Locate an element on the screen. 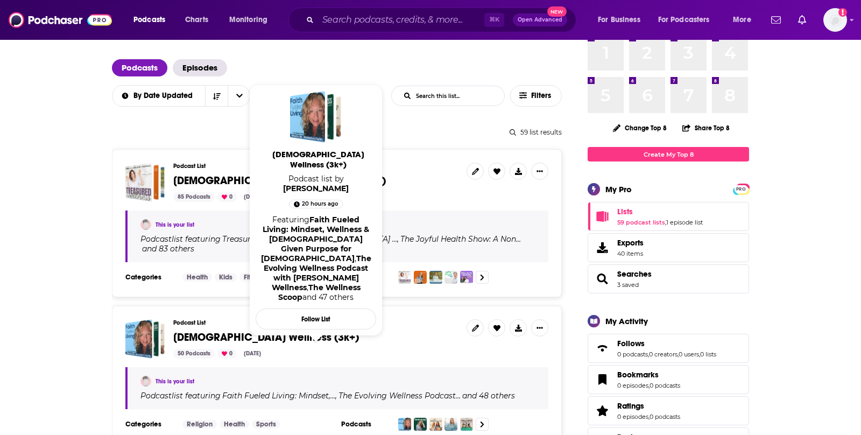 This screenshot has height=435, width=861. img: Faith Fueled Living: Mindset, Wellness & God Given Purpose for Christians is located at coordinates (405, 424).